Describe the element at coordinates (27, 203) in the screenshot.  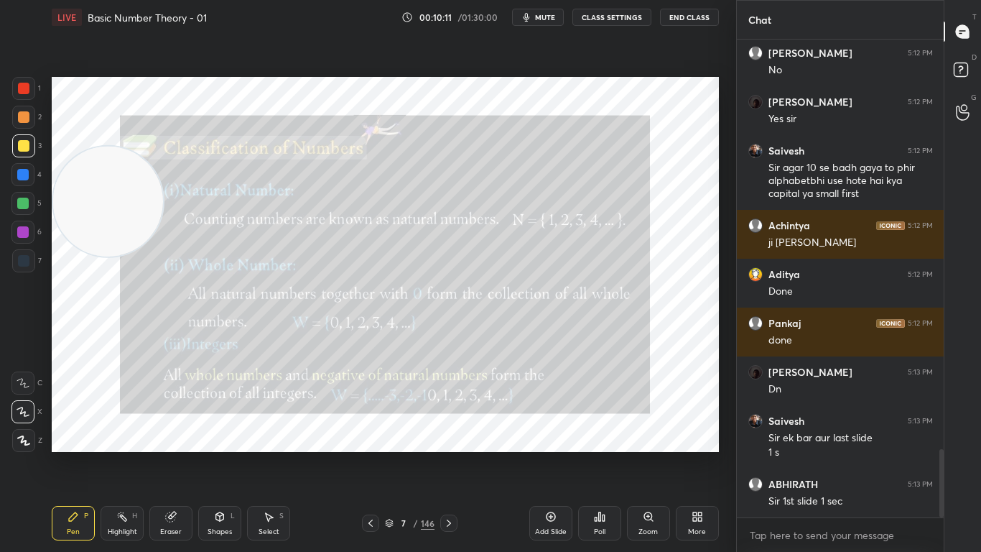
I see `div: 5` at that location.